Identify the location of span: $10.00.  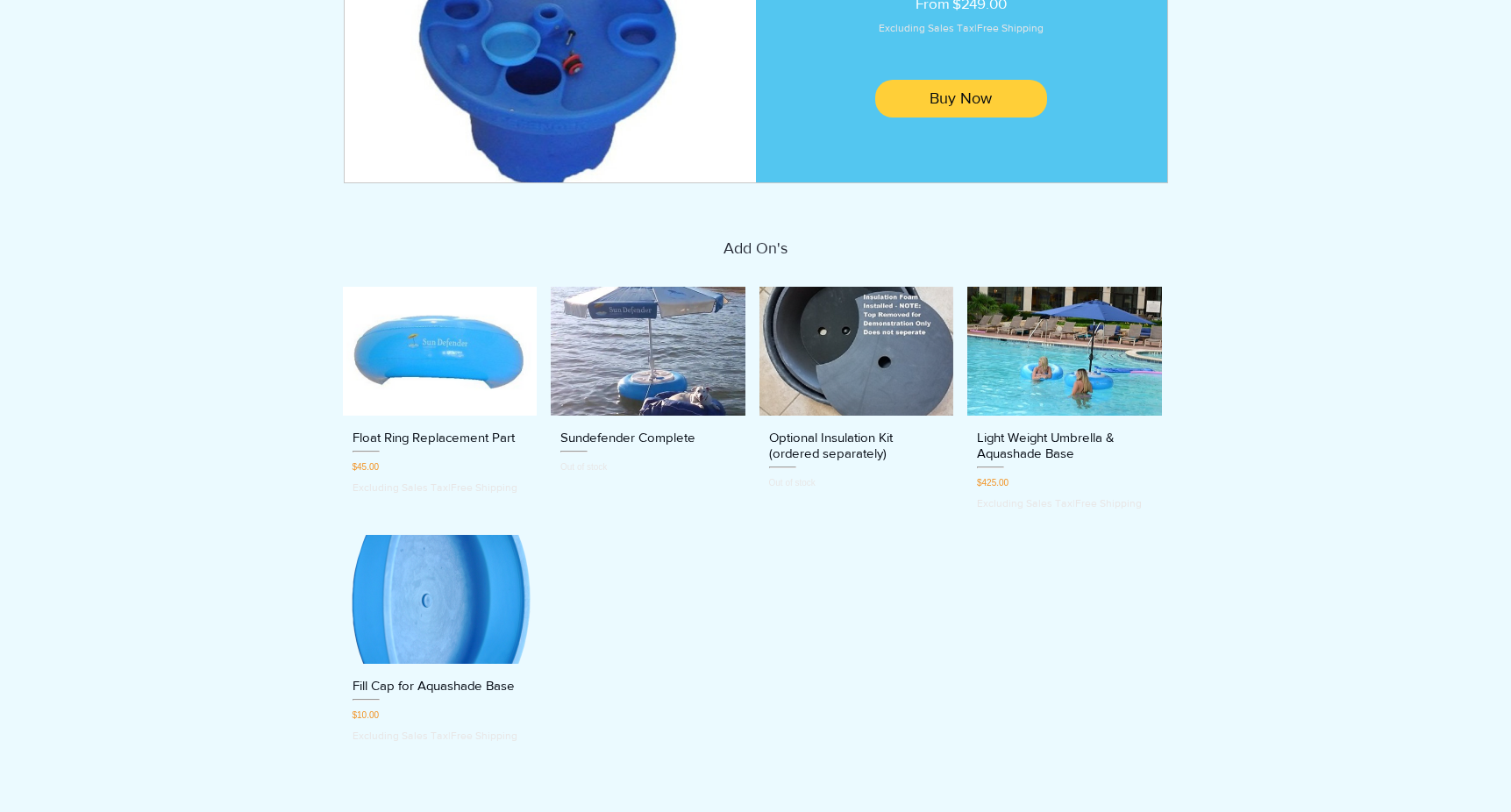
(365, 714).